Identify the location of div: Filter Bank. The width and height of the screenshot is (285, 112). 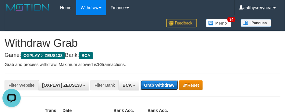
(105, 85).